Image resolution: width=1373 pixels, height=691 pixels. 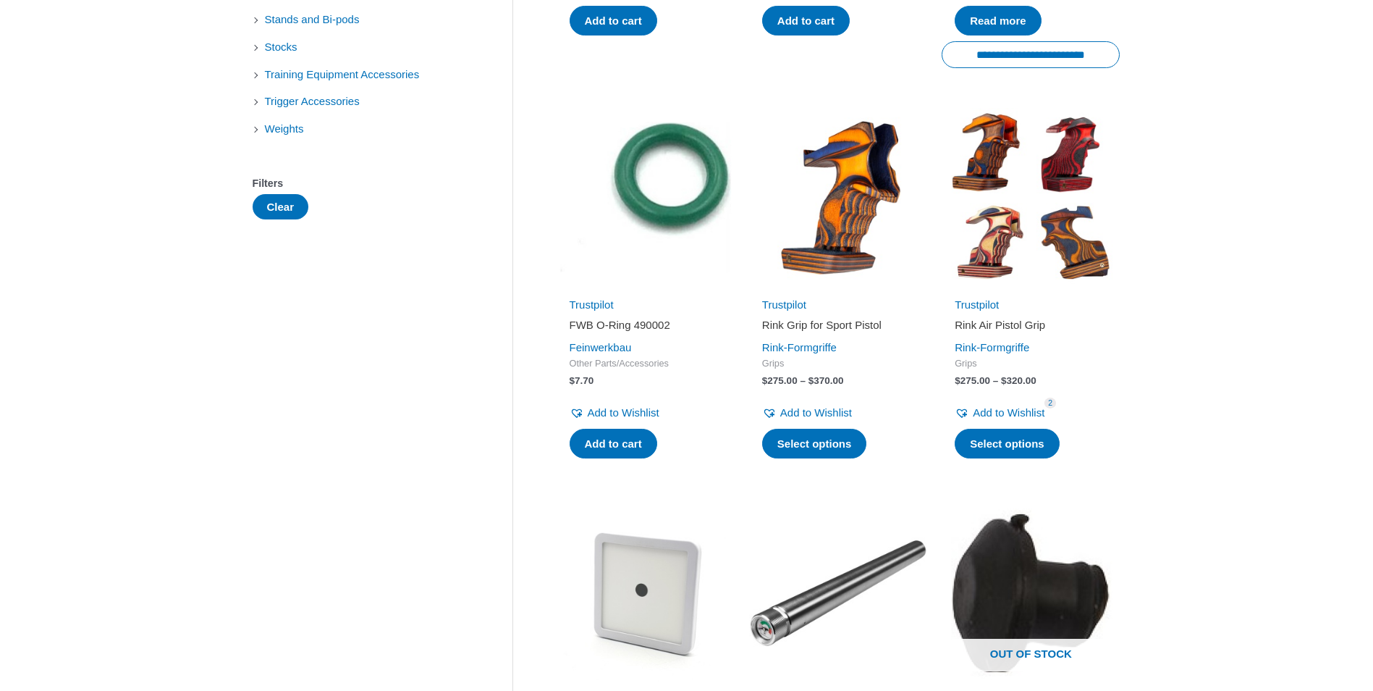 I want to click on img: Target LED, so click(x=646, y=593).